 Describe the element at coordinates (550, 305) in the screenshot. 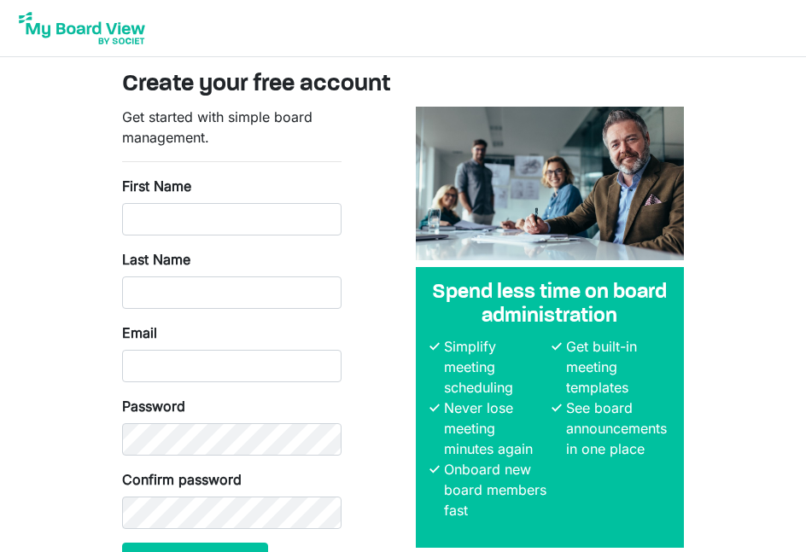

I see `h4: Spend less time on board administration` at that location.